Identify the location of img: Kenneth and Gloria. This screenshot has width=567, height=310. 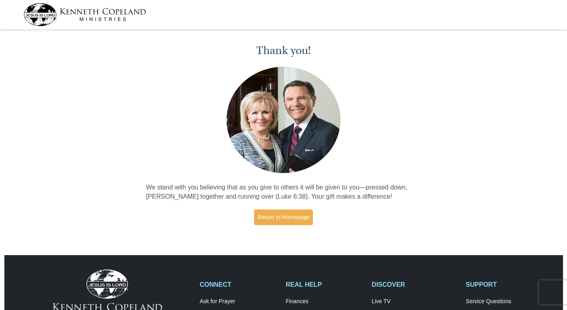
(283, 120).